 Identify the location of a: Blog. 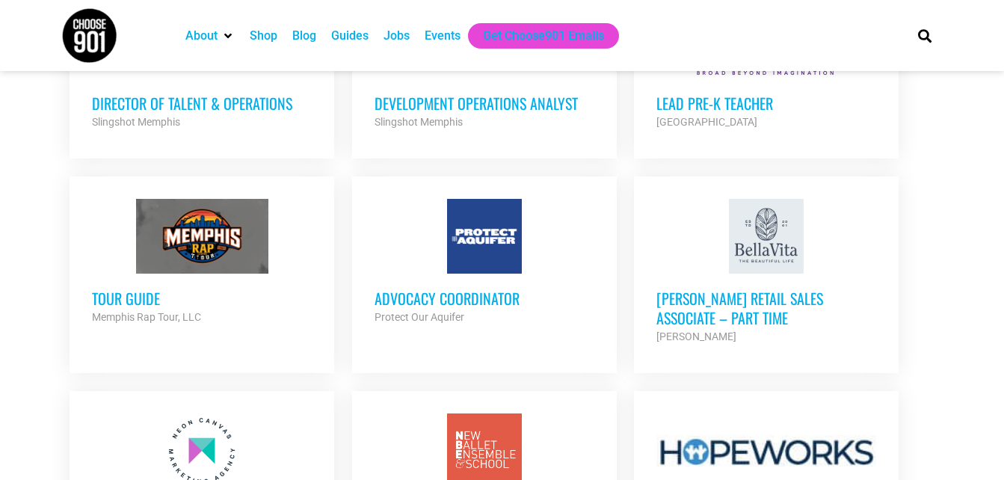
(304, 36).